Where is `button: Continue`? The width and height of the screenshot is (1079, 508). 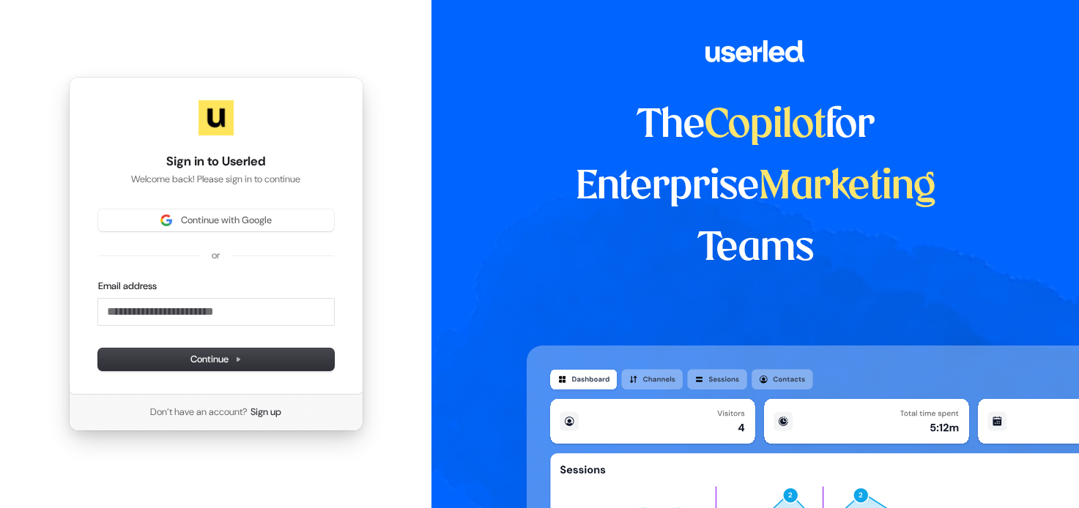
button: Continue is located at coordinates (216, 360).